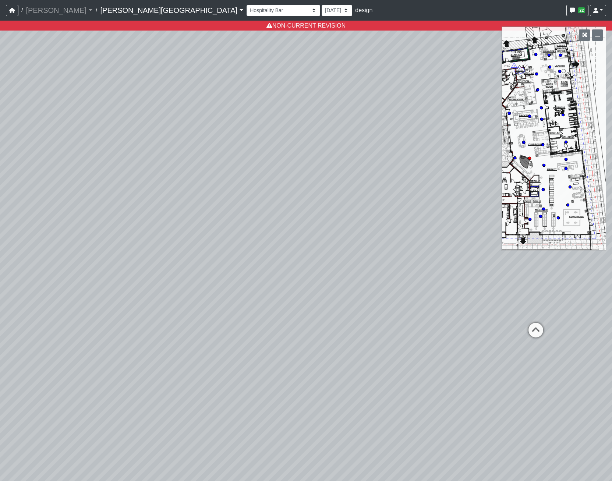  What do you see at coordinates (306, 25) in the screenshot?
I see `a: NON-CURRENT REVISION` at bounding box center [306, 25].